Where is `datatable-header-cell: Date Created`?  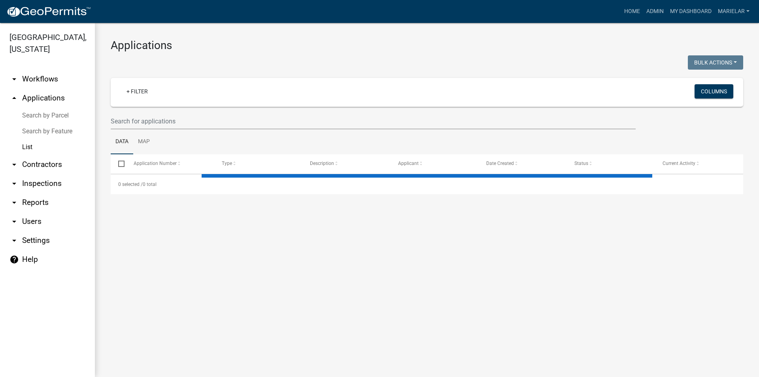 datatable-header-cell: Date Created is located at coordinates (523, 164).